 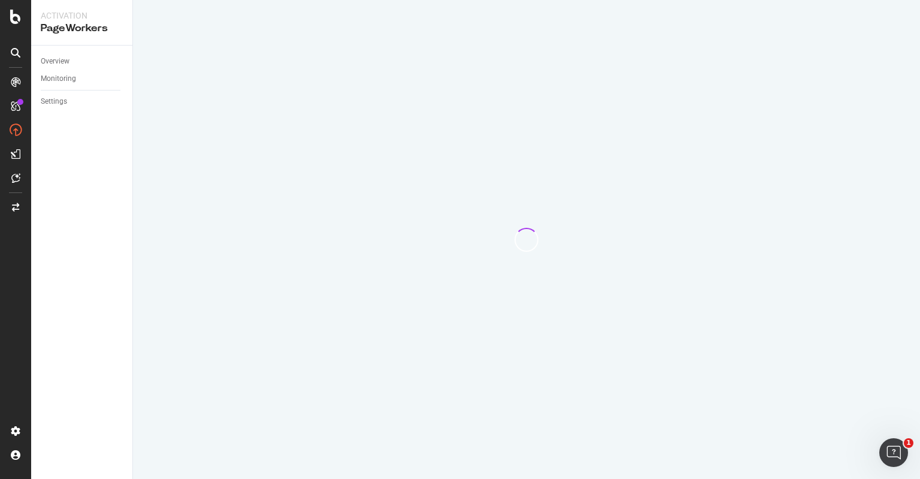 I want to click on div: Monitoring, so click(x=58, y=78).